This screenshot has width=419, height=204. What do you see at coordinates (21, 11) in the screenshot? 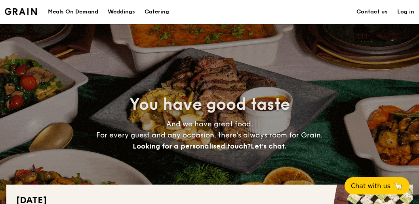
I see `a: Logotype` at bounding box center [21, 11].